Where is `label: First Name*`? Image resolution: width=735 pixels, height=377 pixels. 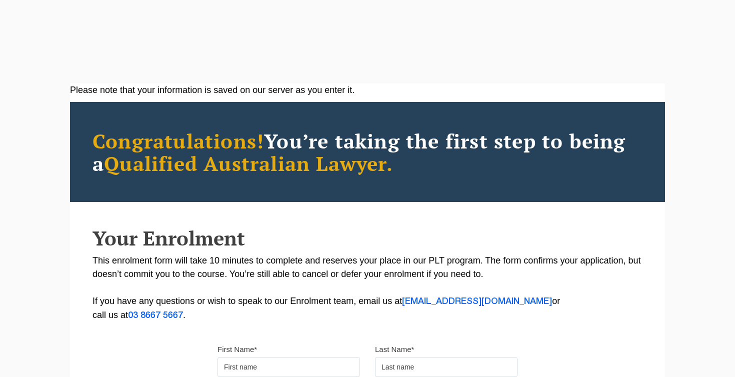 label: First Name* is located at coordinates (237, 349).